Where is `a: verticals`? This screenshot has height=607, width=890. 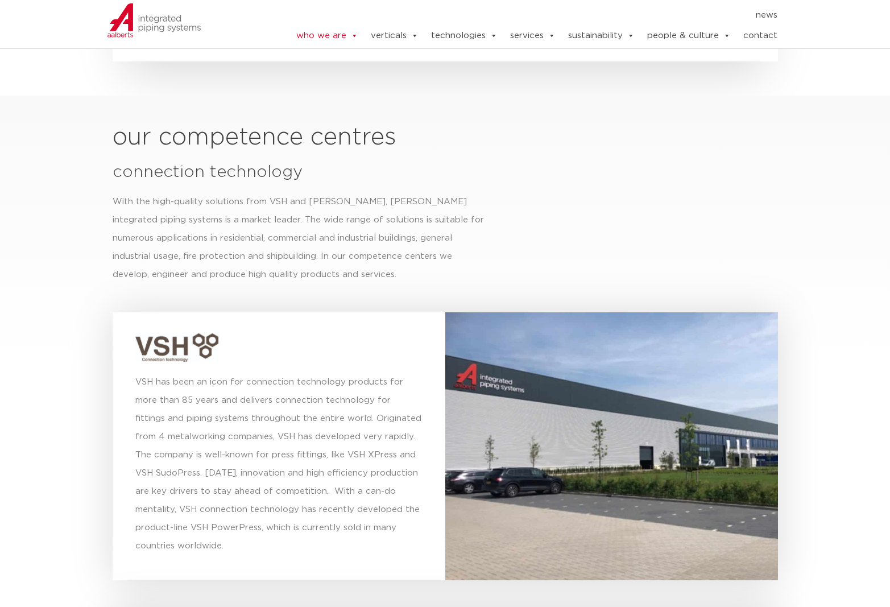 a: verticals is located at coordinates (395, 36).